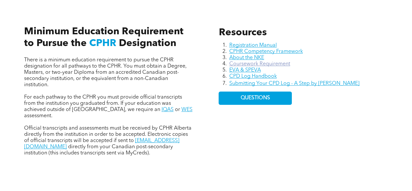 The height and width of the screenshot is (191, 412). I want to click on span: For each pathway to the CPHR you must provide official transcripts from the institution you gradu..., so click(103, 103).